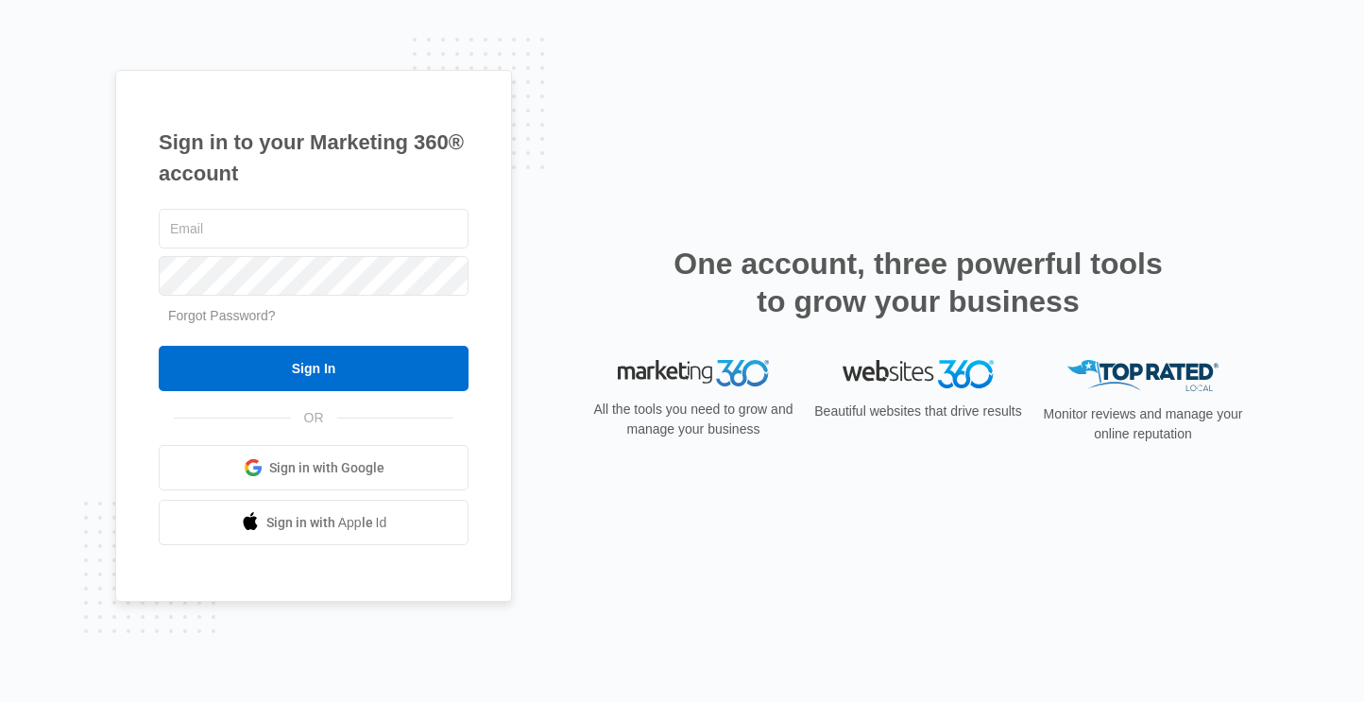 This screenshot has height=702, width=1364. Describe the element at coordinates (314, 417) in the screenshot. I see `span: OR` at that location.